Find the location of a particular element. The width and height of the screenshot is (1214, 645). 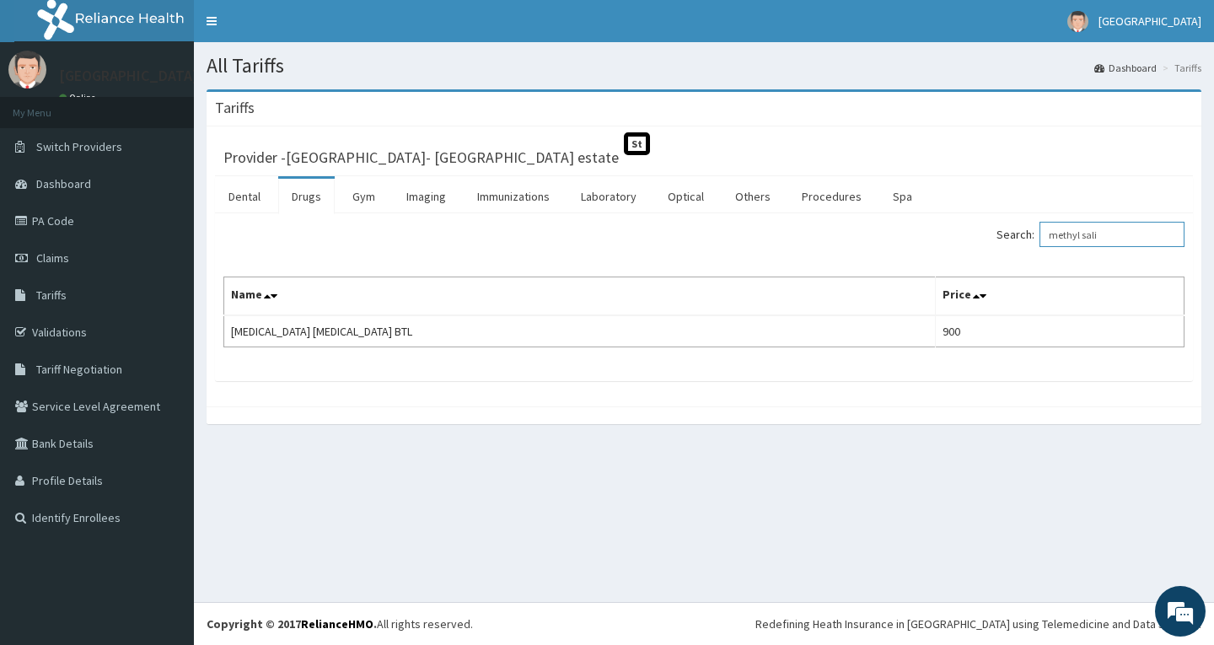

span: St is located at coordinates (636, 143).